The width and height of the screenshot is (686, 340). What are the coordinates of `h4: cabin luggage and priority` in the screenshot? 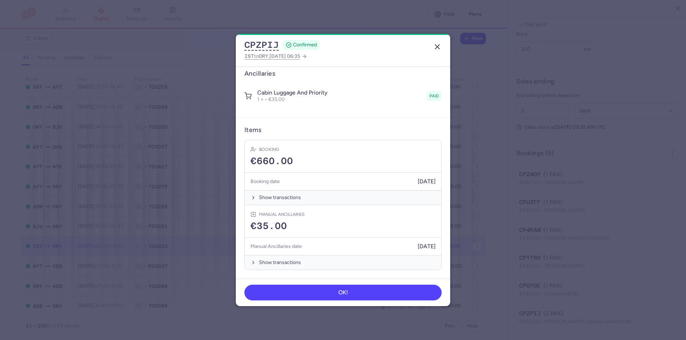 It's located at (292, 93).